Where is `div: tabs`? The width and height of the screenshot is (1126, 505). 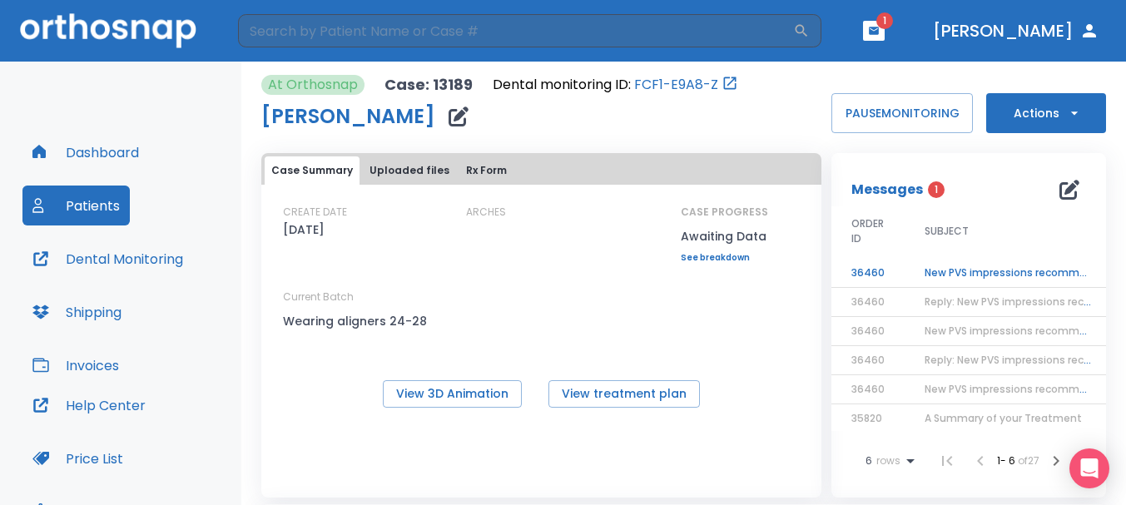 div: tabs is located at coordinates (541, 171).